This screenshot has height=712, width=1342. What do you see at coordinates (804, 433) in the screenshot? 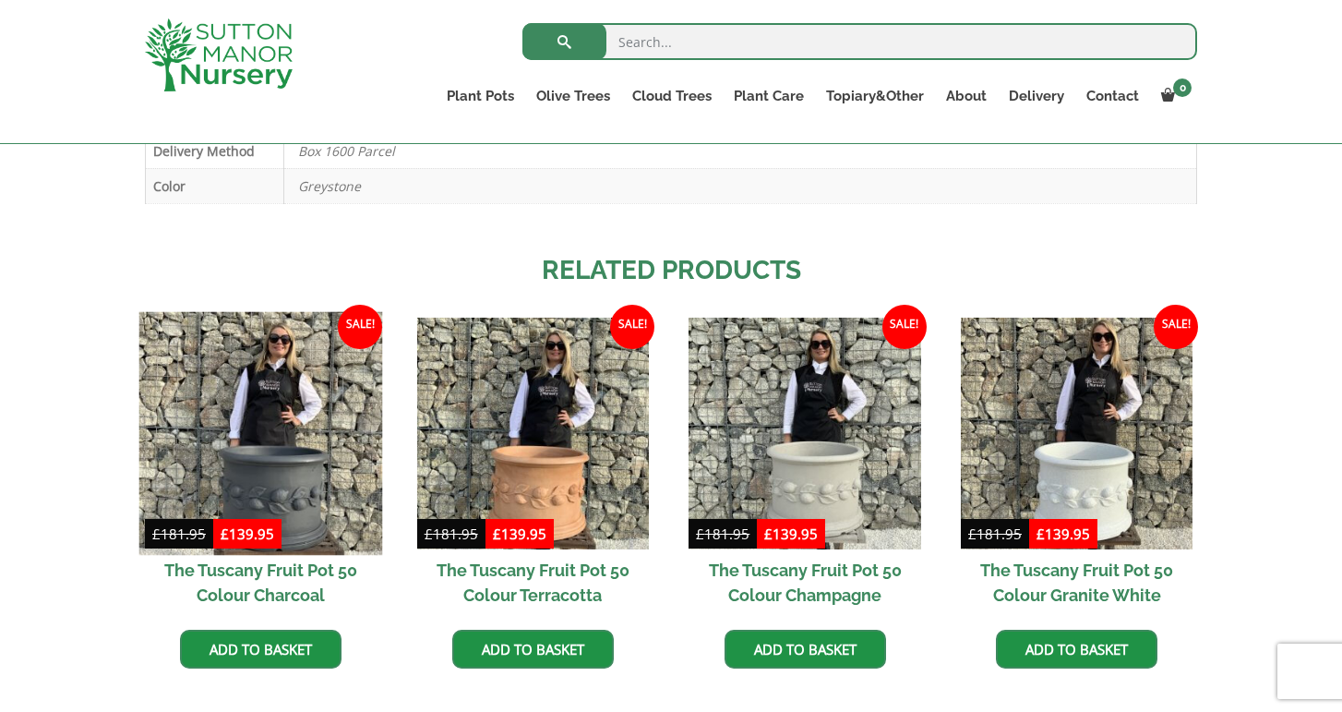
I see `img: The Tuscany Fruit Pot 50 Colour Champagne` at bounding box center [804, 433].